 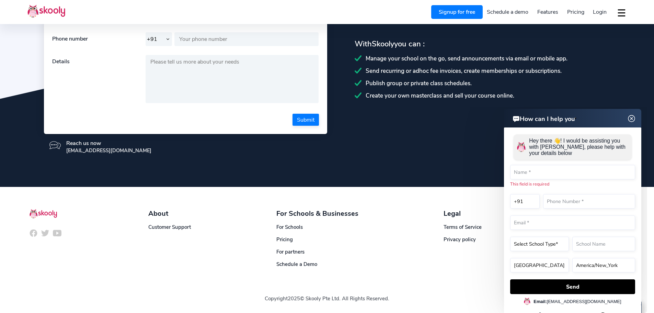 What do you see at coordinates (109, 143) in the screenshot?
I see `div: Reach us now` at bounding box center [109, 143].